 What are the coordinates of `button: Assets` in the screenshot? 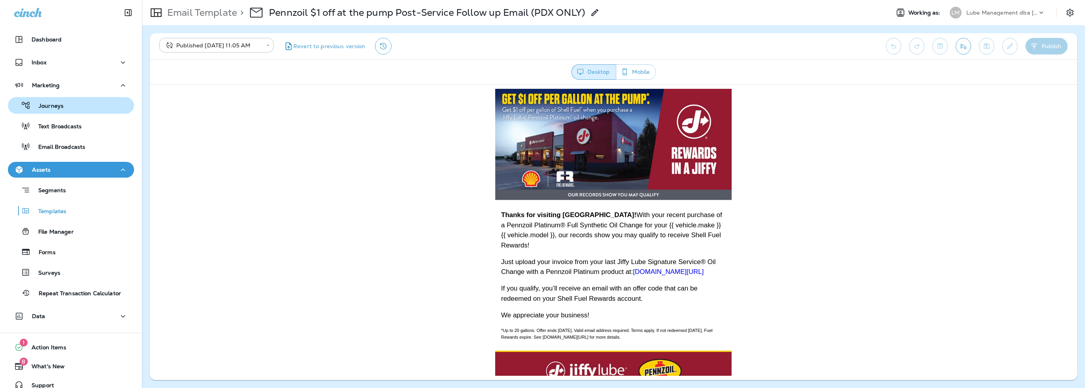 It's located at (71, 170).